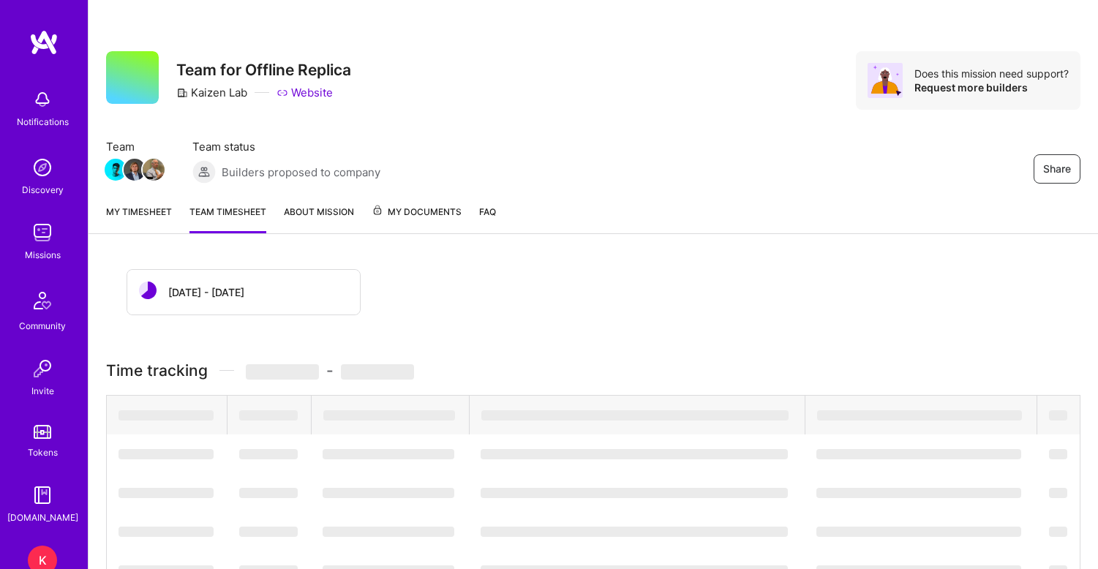 This screenshot has height=569, width=1098. What do you see at coordinates (991, 87) in the screenshot?
I see `div: Request more builders` at bounding box center [991, 87].